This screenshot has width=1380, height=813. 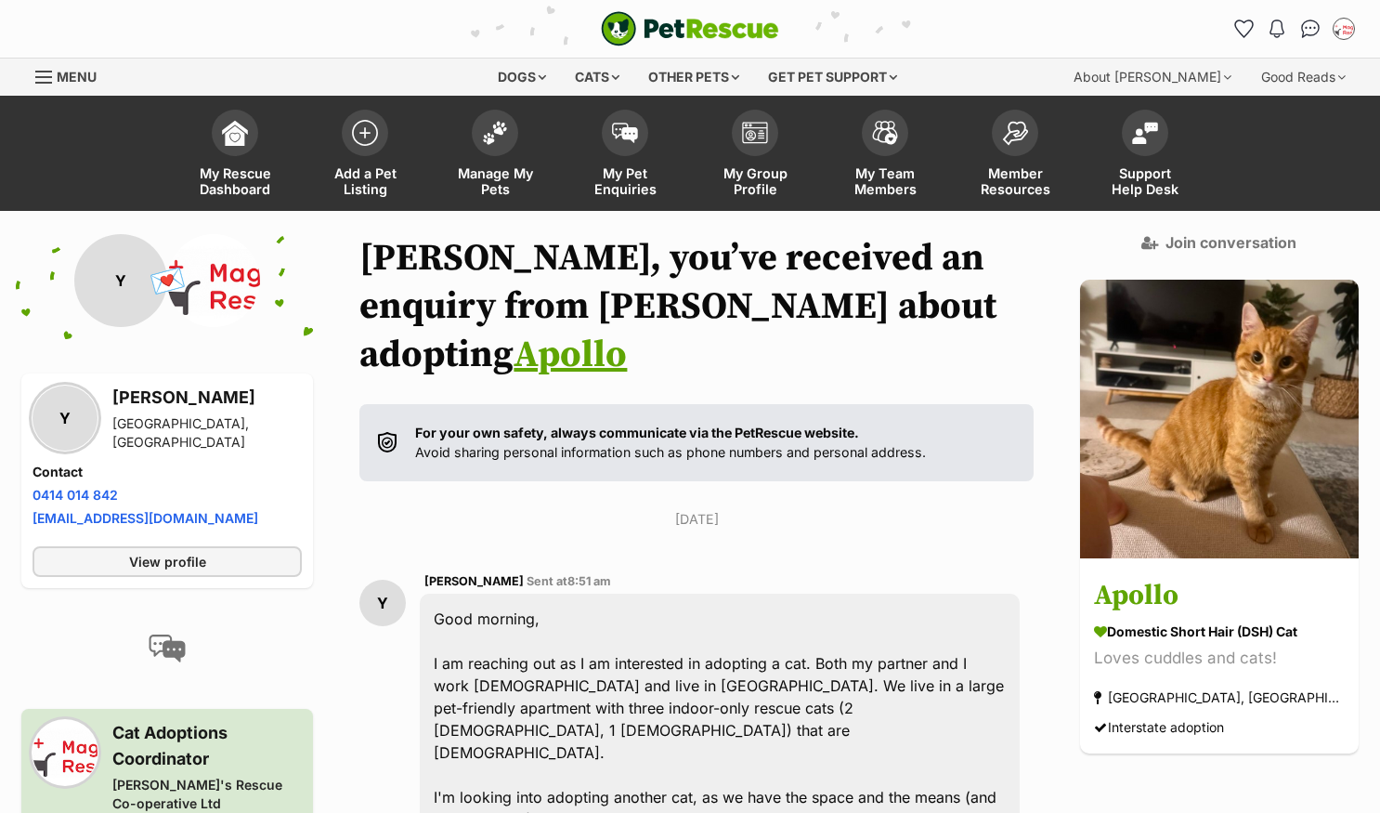 I want to click on a: My Team Members, so click(x=885, y=155).